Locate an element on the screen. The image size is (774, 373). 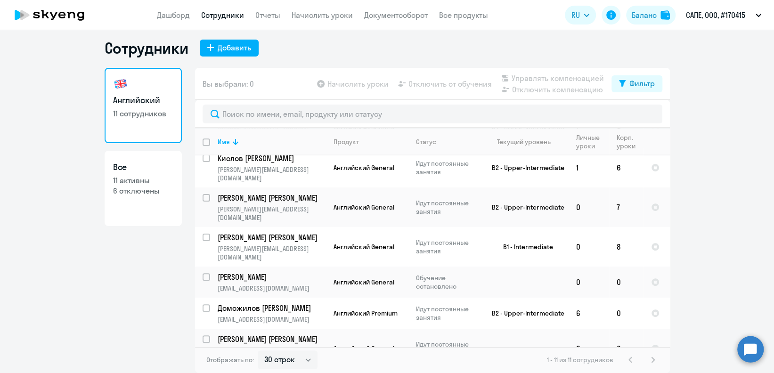
div: Статус is located at coordinates (426, 142).